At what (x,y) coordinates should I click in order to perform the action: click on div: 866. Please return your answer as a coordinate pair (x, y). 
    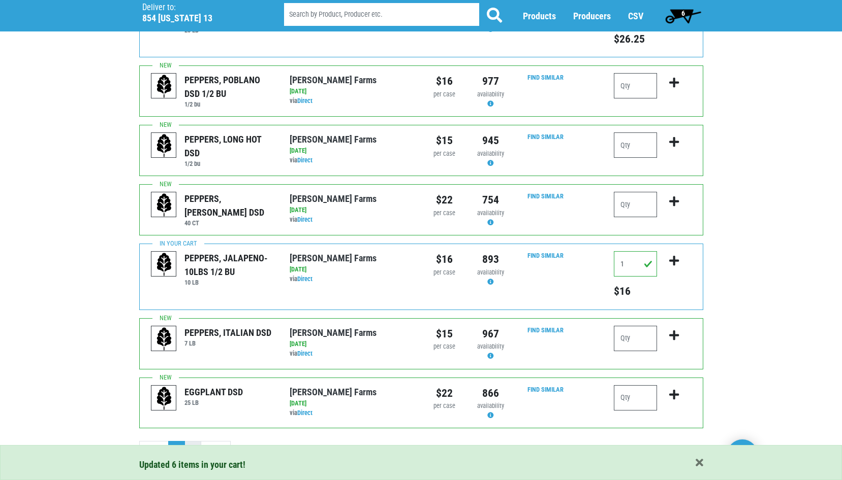
    Looking at the image, I should click on (490, 394).